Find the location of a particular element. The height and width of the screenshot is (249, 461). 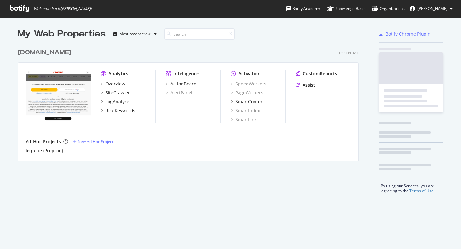

div: grid is located at coordinates (191, 101).